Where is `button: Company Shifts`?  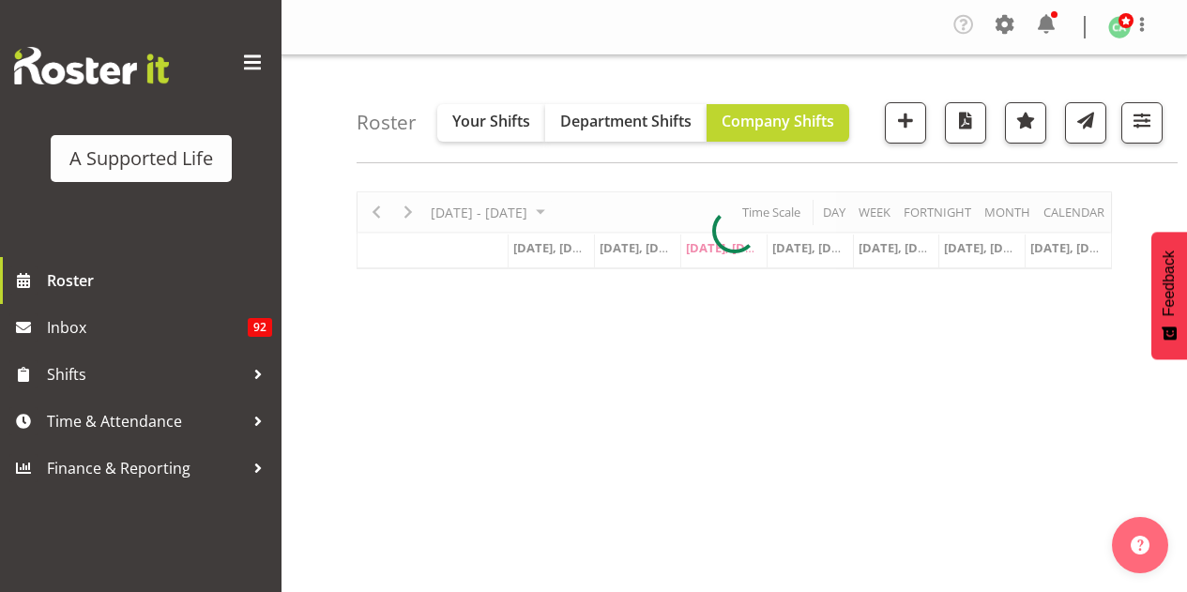 button: Company Shifts is located at coordinates (778, 123).